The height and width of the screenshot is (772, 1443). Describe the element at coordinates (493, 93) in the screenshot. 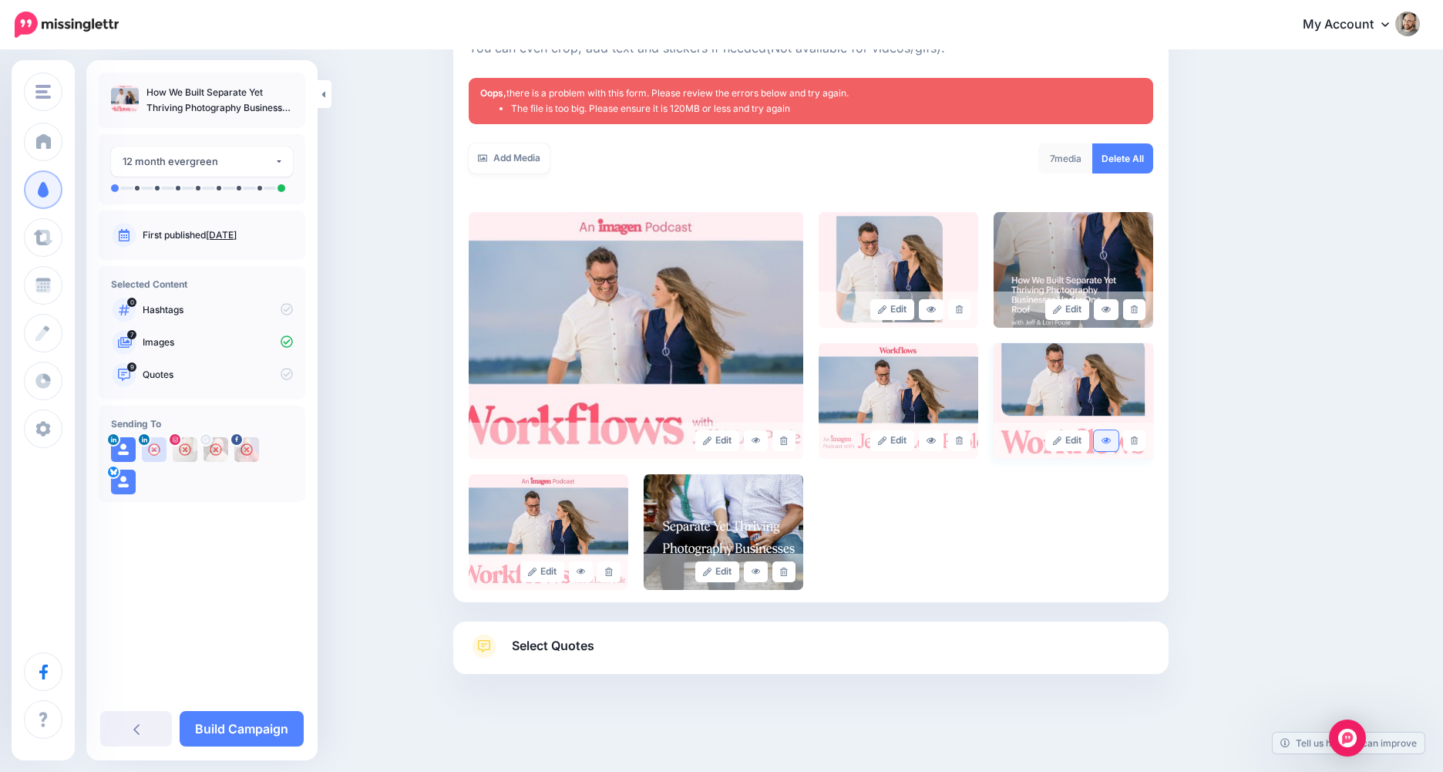

I see `strong: Oops,` at that location.